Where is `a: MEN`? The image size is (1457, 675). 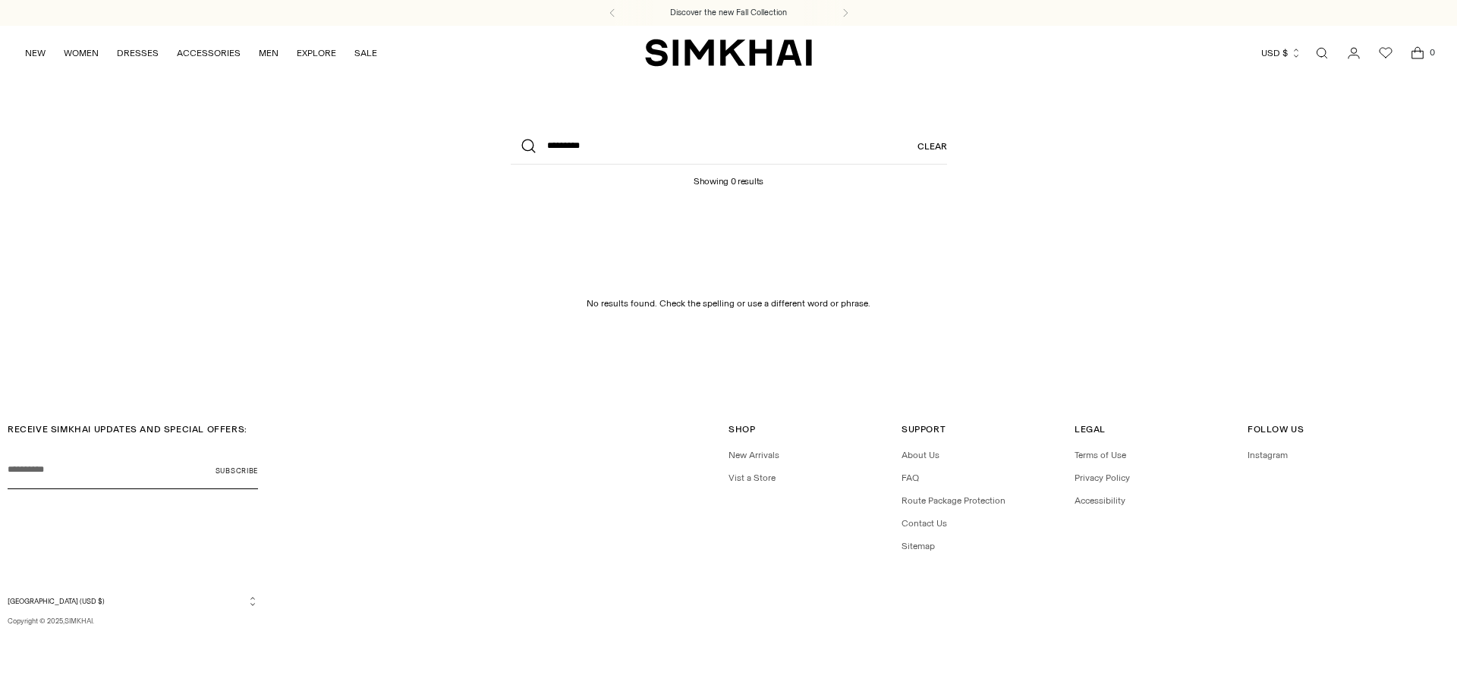 a: MEN is located at coordinates (269, 53).